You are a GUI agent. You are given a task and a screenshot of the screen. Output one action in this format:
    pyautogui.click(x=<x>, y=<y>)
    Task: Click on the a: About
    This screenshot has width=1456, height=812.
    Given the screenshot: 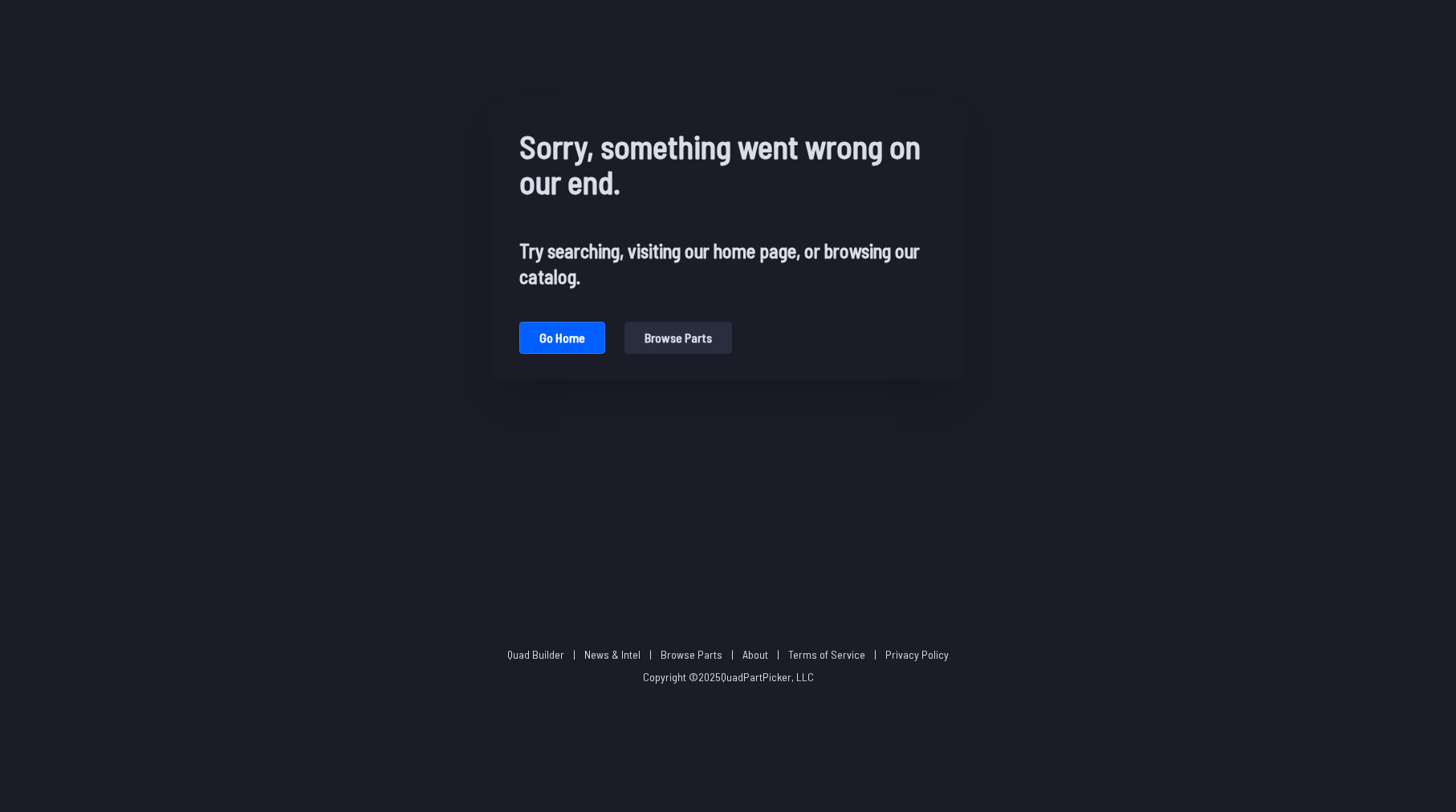 What is the action you would take?
    pyautogui.click(x=755, y=654)
    